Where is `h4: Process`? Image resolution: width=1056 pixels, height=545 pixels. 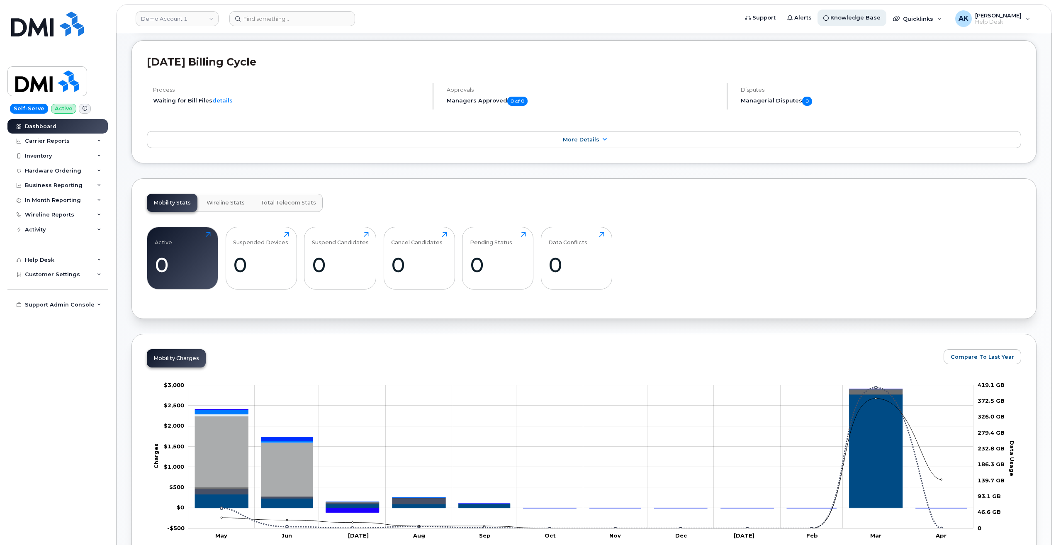
h4: Process is located at coordinates (289, 90).